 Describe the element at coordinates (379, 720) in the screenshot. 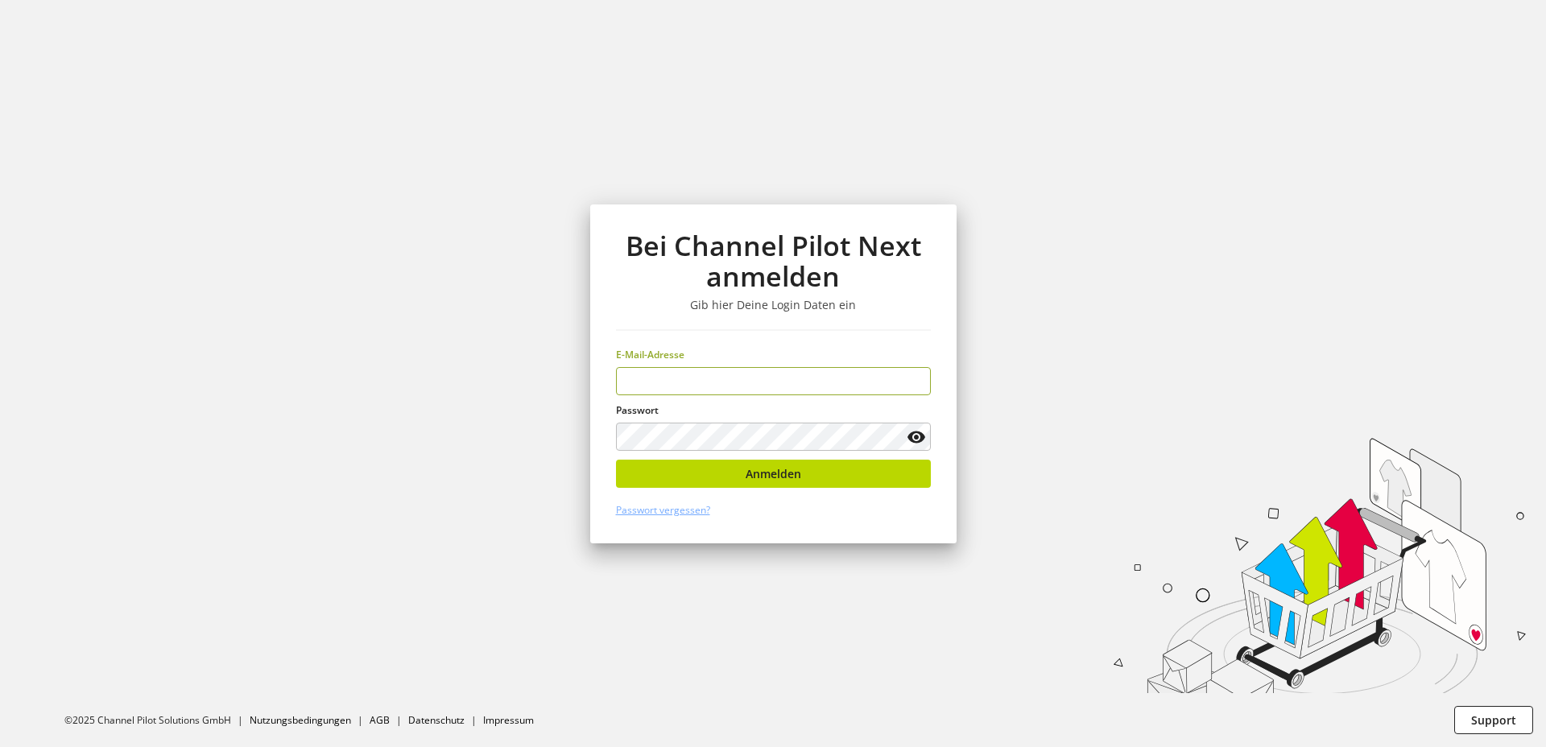

I see `a: AGB` at that location.